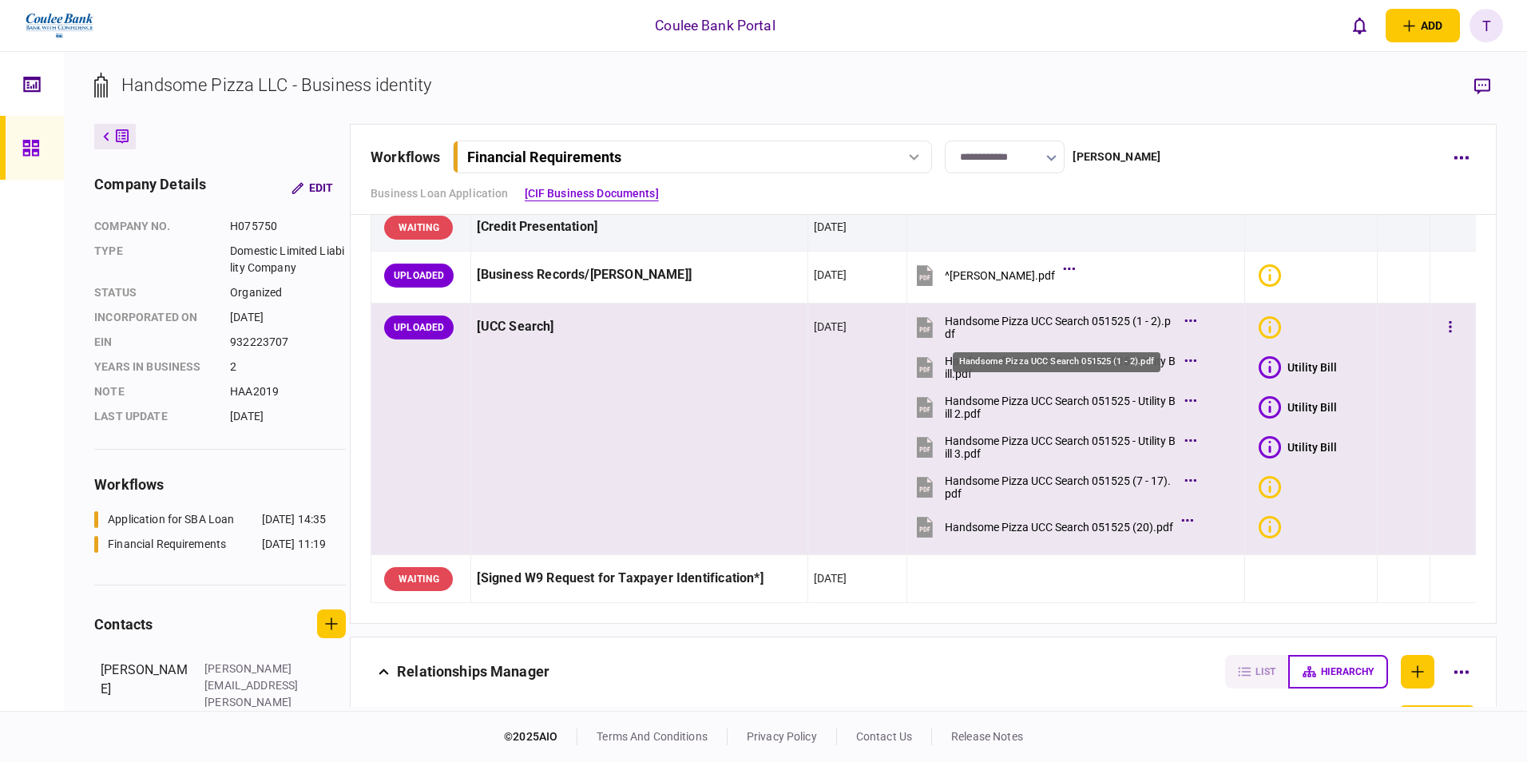 The width and height of the screenshot is (1527, 762). What do you see at coordinates (1360, 26) in the screenshot?
I see `button: open notifications list` at bounding box center [1360, 26].